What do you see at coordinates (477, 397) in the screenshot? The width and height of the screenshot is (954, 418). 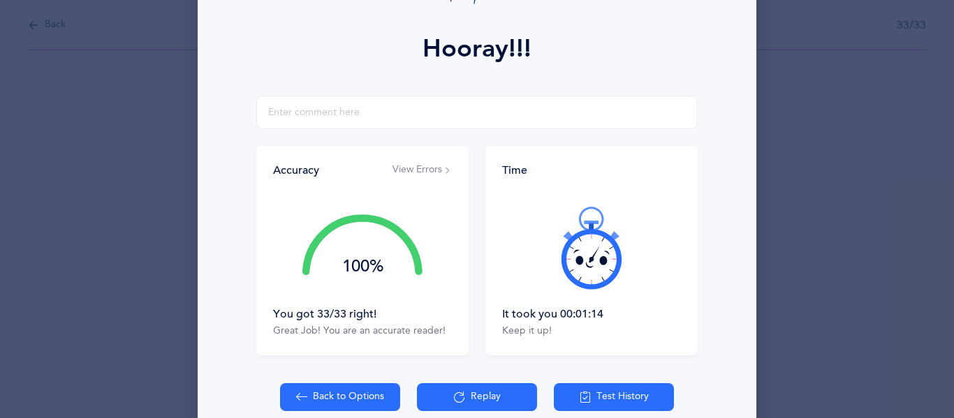 I see `button: Replay` at bounding box center [477, 397].